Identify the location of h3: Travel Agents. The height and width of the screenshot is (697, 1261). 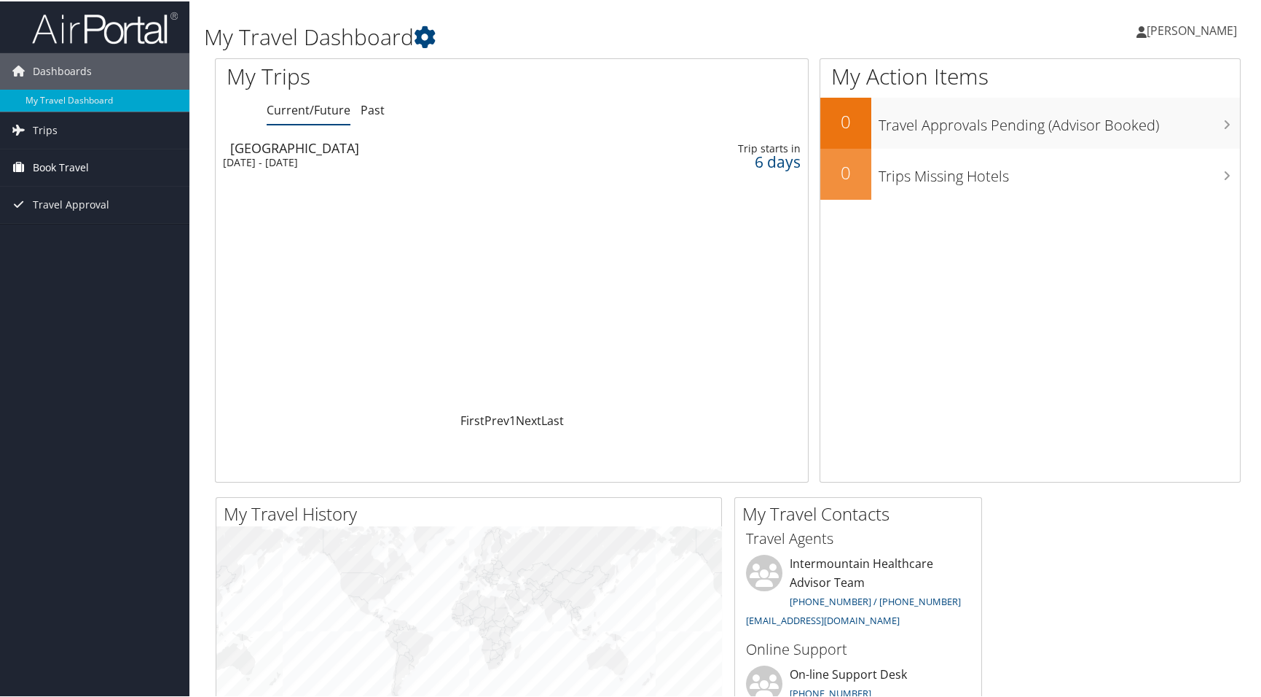
(858, 537).